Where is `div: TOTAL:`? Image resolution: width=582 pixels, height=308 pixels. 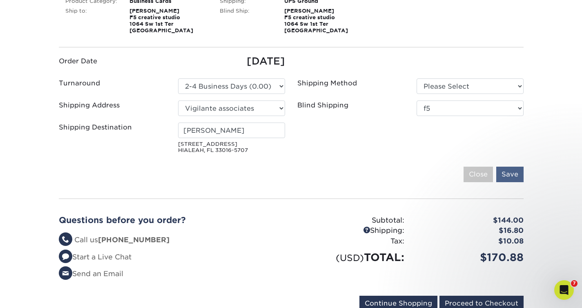 div: TOTAL: is located at coordinates (351, 257).